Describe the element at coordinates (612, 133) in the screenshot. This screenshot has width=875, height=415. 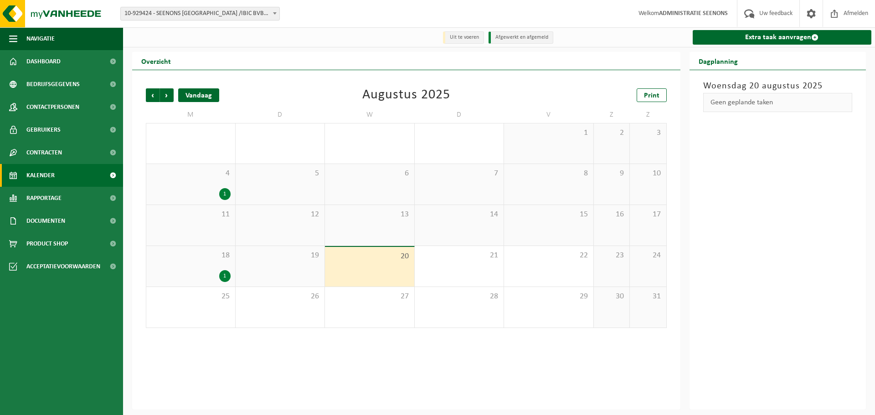
I see `span: 2` at that location.